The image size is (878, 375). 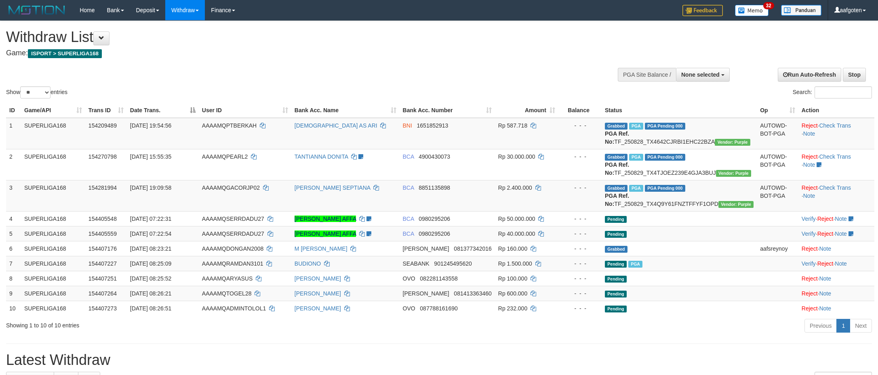 What do you see at coordinates (517, 219) in the screenshot?
I see `span: Rp 50.000.000` at bounding box center [517, 219].